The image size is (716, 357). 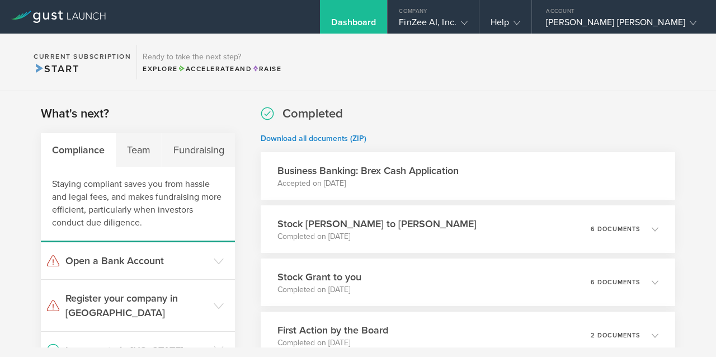 I want to click on div: Ready to take the next step?ExploreAccelerateandRaise, so click(x=212, y=62).